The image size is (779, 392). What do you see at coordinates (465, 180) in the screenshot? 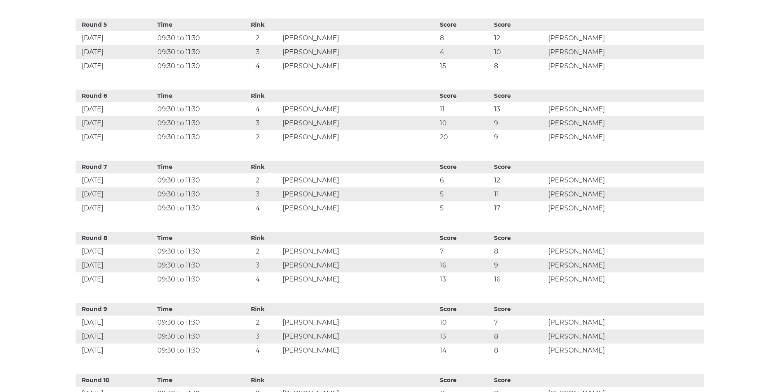
I see `td: 6` at bounding box center [465, 180].